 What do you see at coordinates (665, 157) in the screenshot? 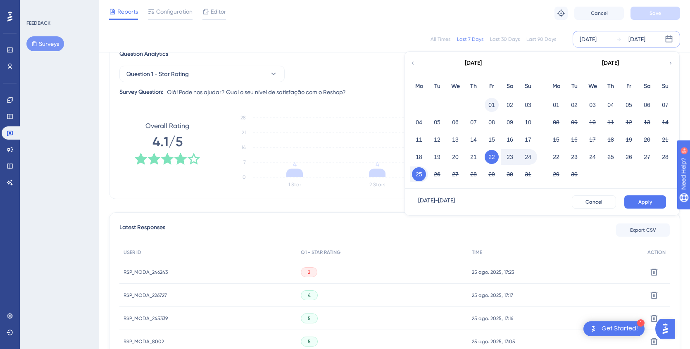
I see `button: 28` at bounding box center [665, 157].